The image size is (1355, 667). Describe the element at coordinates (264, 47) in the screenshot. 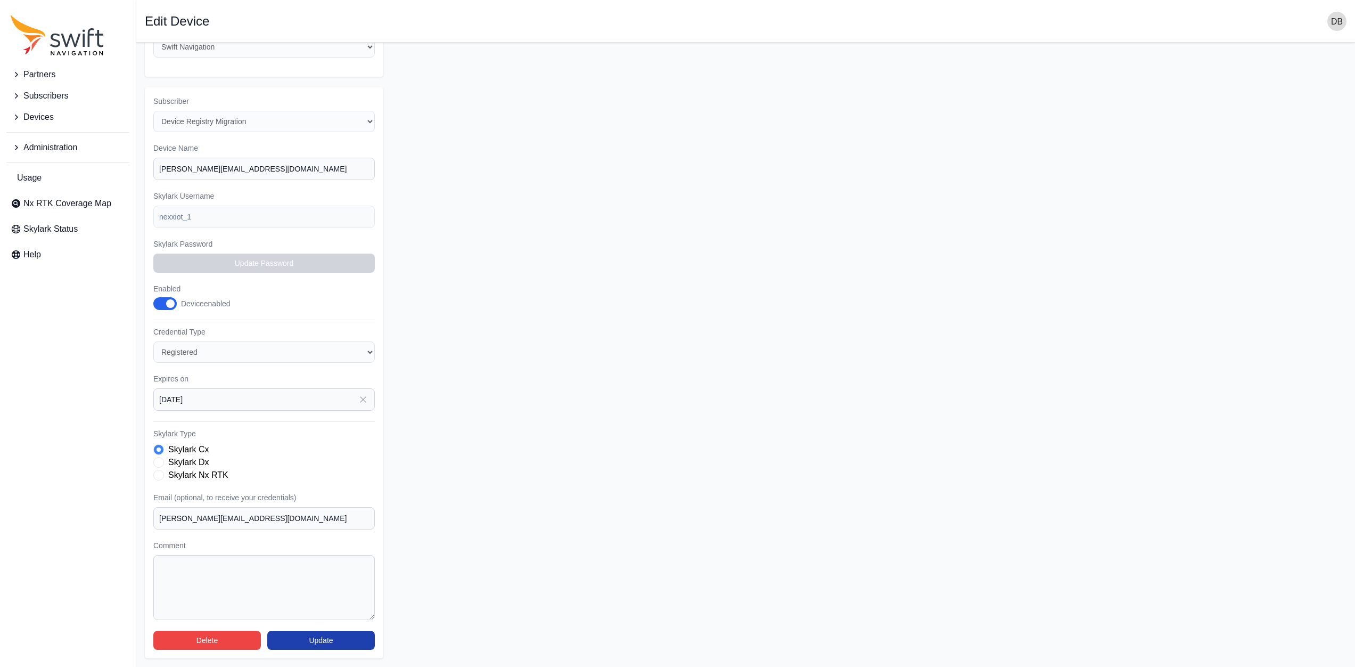

I see `select: Partner Name` at that location.